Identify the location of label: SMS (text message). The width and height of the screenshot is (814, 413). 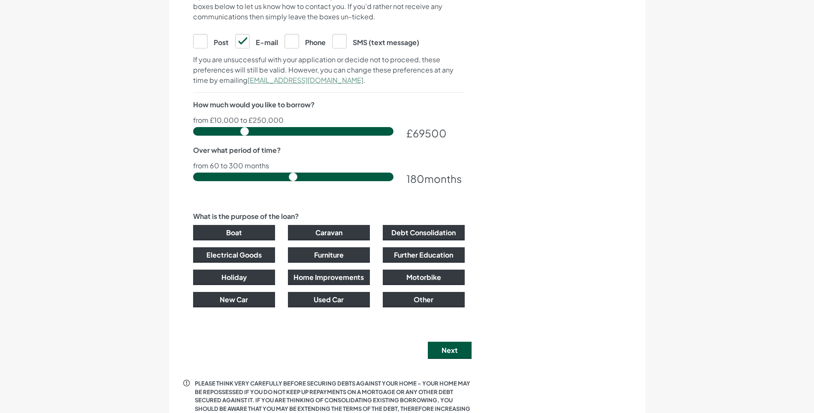
(375, 41).